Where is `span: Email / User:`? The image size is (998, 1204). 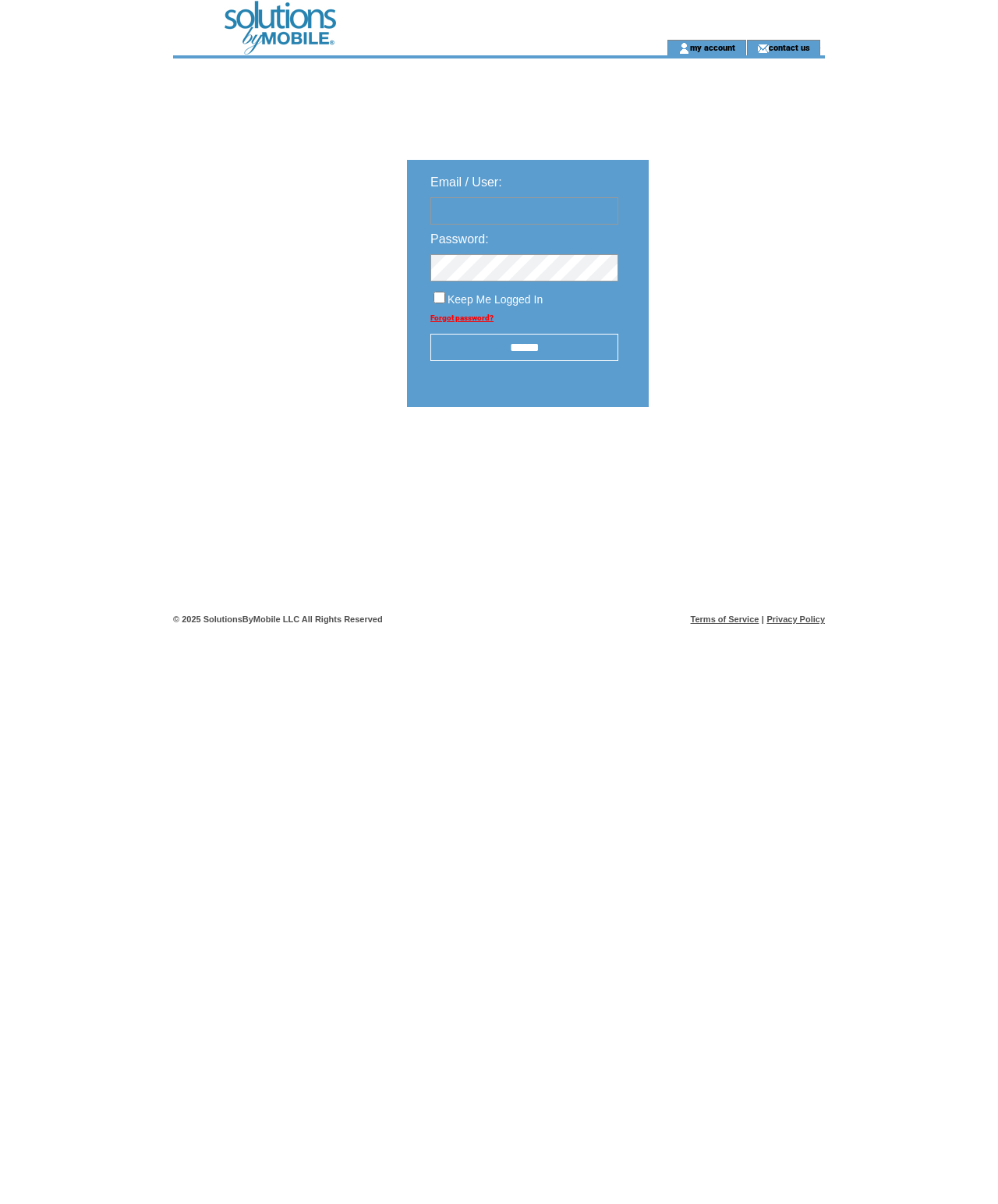 span: Email / User: is located at coordinates (466, 182).